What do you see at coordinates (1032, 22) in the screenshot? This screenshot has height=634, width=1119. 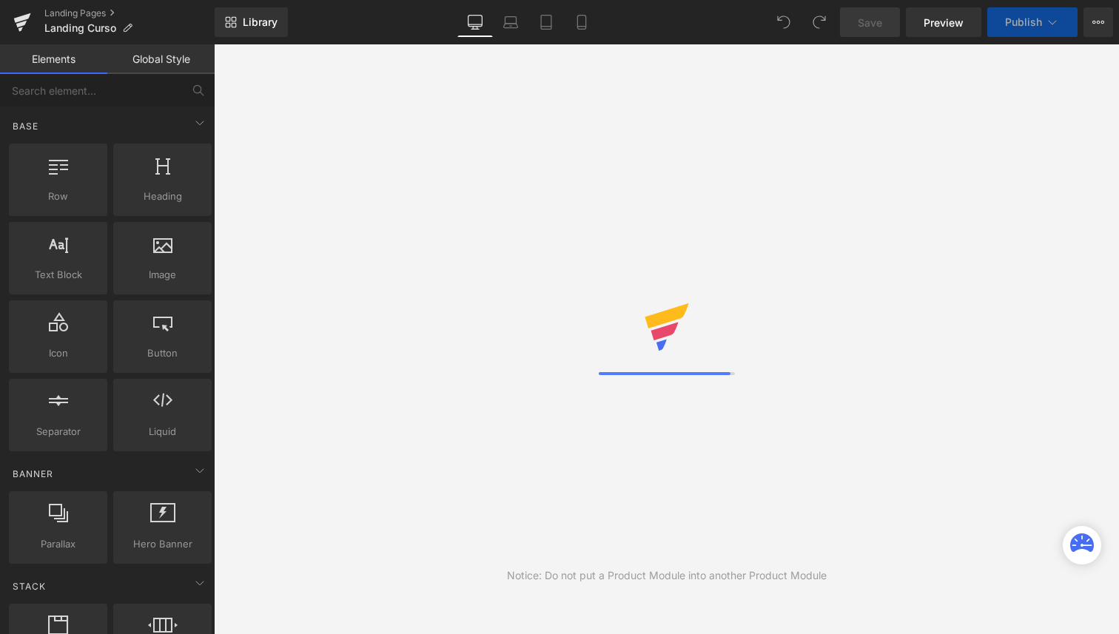 I see `button: Publish` at bounding box center [1032, 22].